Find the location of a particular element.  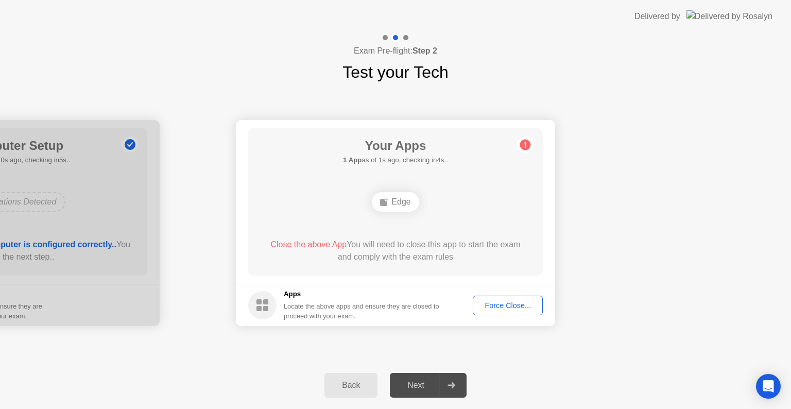

h1: Test your Tech is located at coordinates (395, 72).